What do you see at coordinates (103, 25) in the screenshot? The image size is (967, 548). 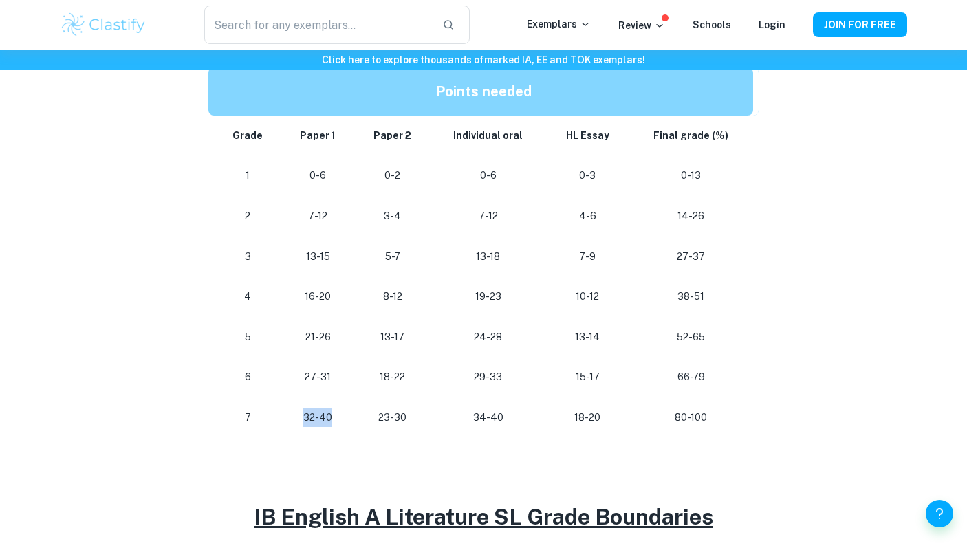 I see `a: Clastify logo` at bounding box center [103, 25].